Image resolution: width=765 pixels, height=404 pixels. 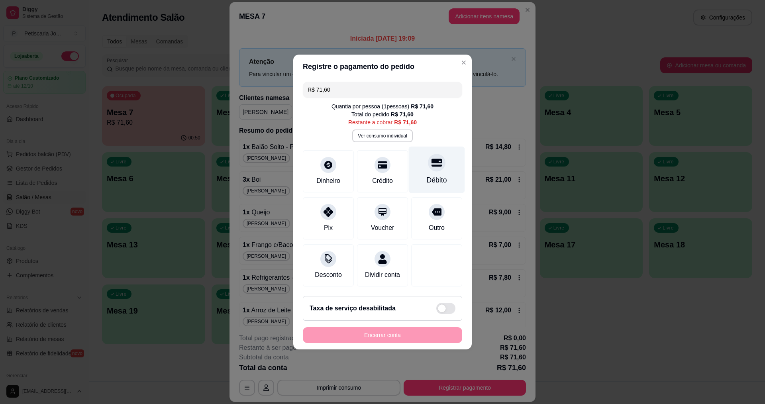 I want to click on div: Débito, so click(x=437, y=180).